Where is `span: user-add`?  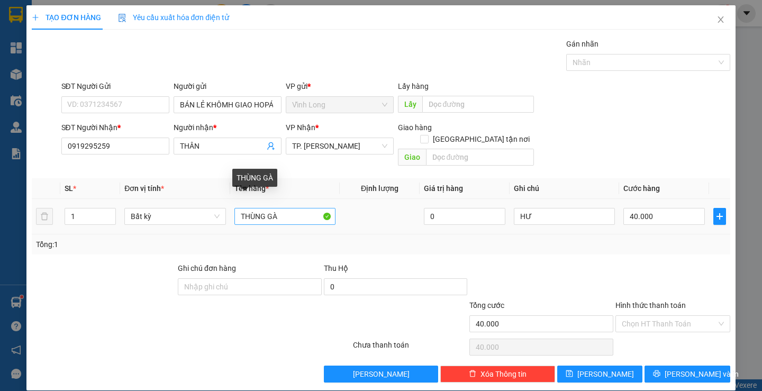 span: user-add is located at coordinates (271, 146).